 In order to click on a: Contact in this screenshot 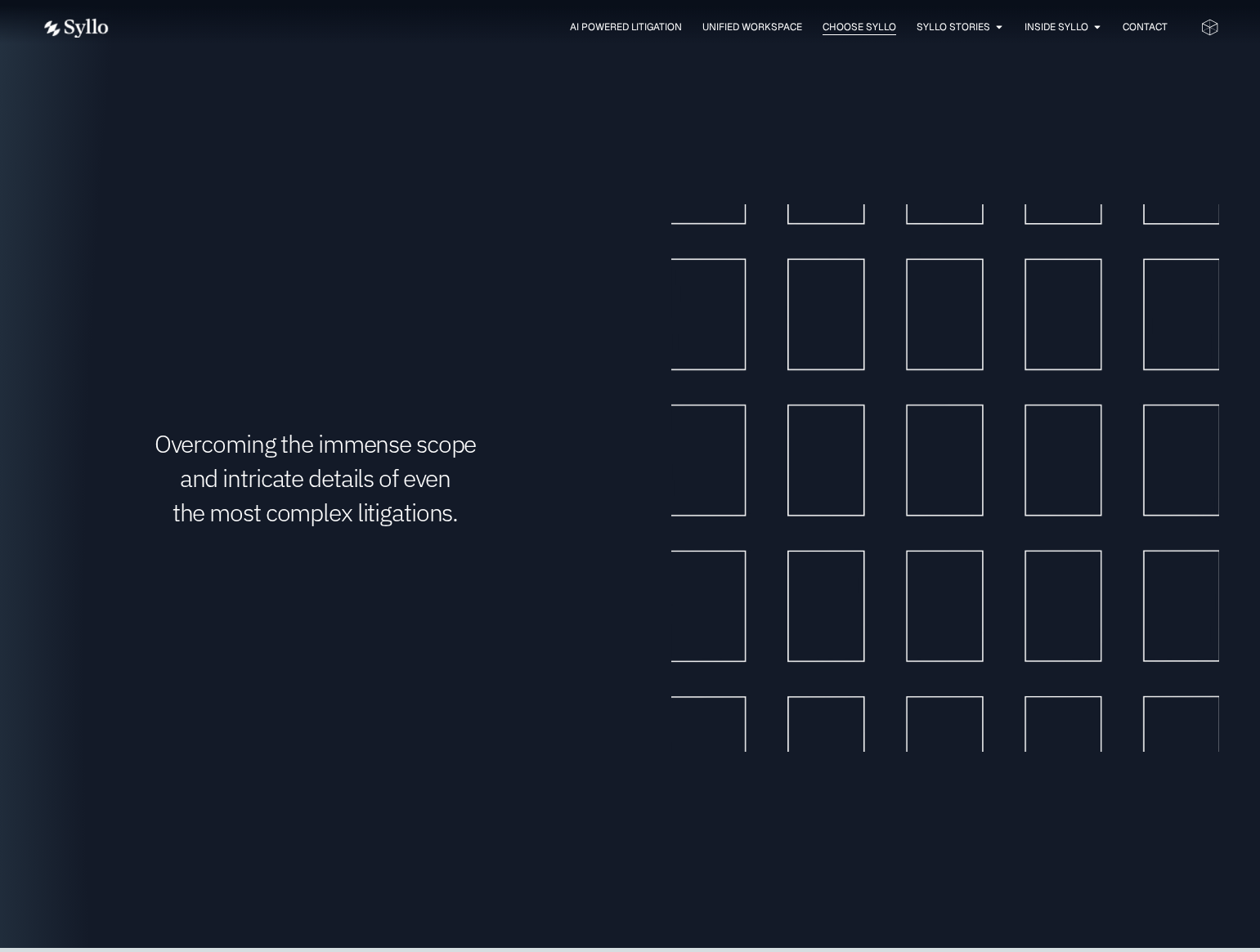, I will do `click(1145, 27)`.